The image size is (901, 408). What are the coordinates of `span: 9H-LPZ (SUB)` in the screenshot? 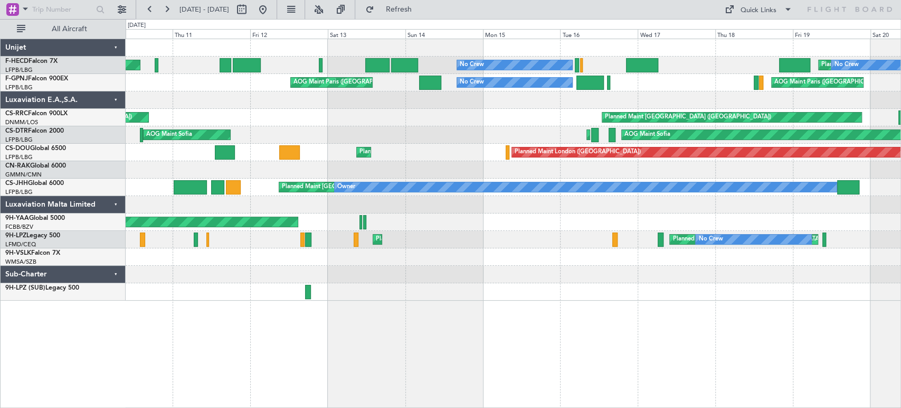 It's located at (25, 288).